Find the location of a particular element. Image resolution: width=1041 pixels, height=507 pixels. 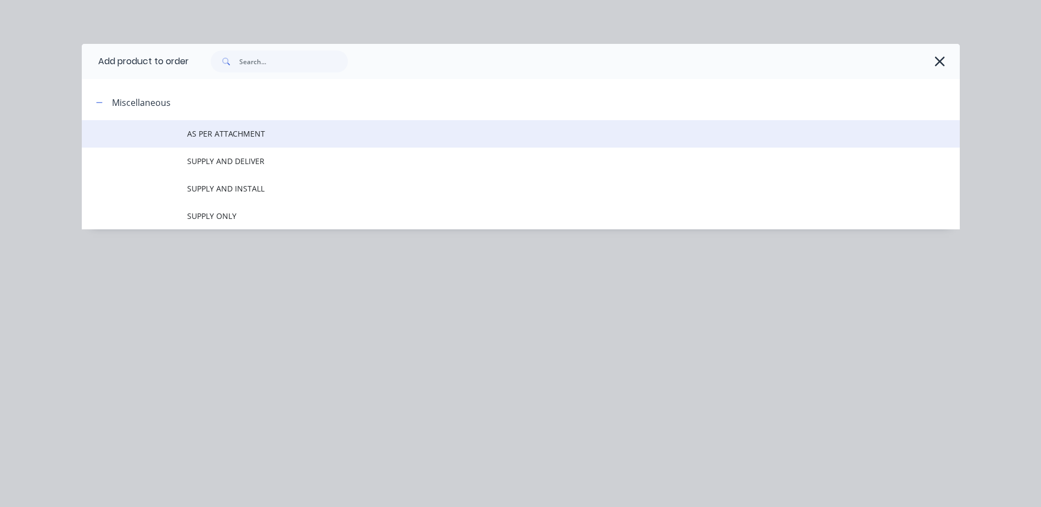

span: SUPPLY AND INSTALL is located at coordinates (496, 188).